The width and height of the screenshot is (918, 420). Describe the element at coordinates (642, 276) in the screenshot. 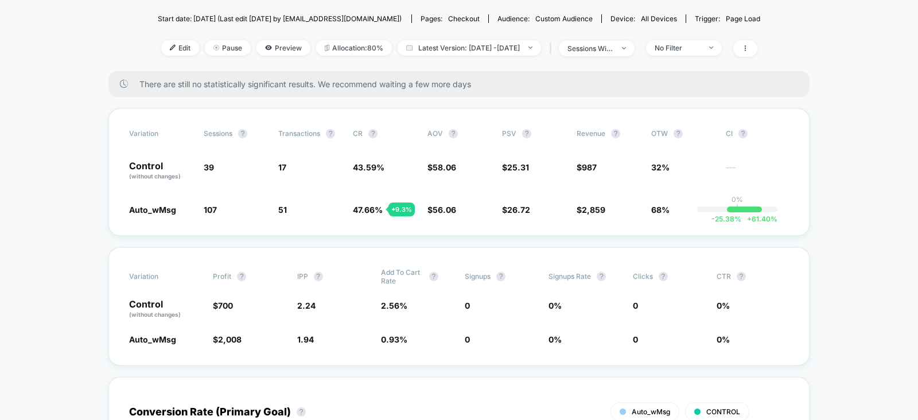

I see `span: Clicks` at that location.